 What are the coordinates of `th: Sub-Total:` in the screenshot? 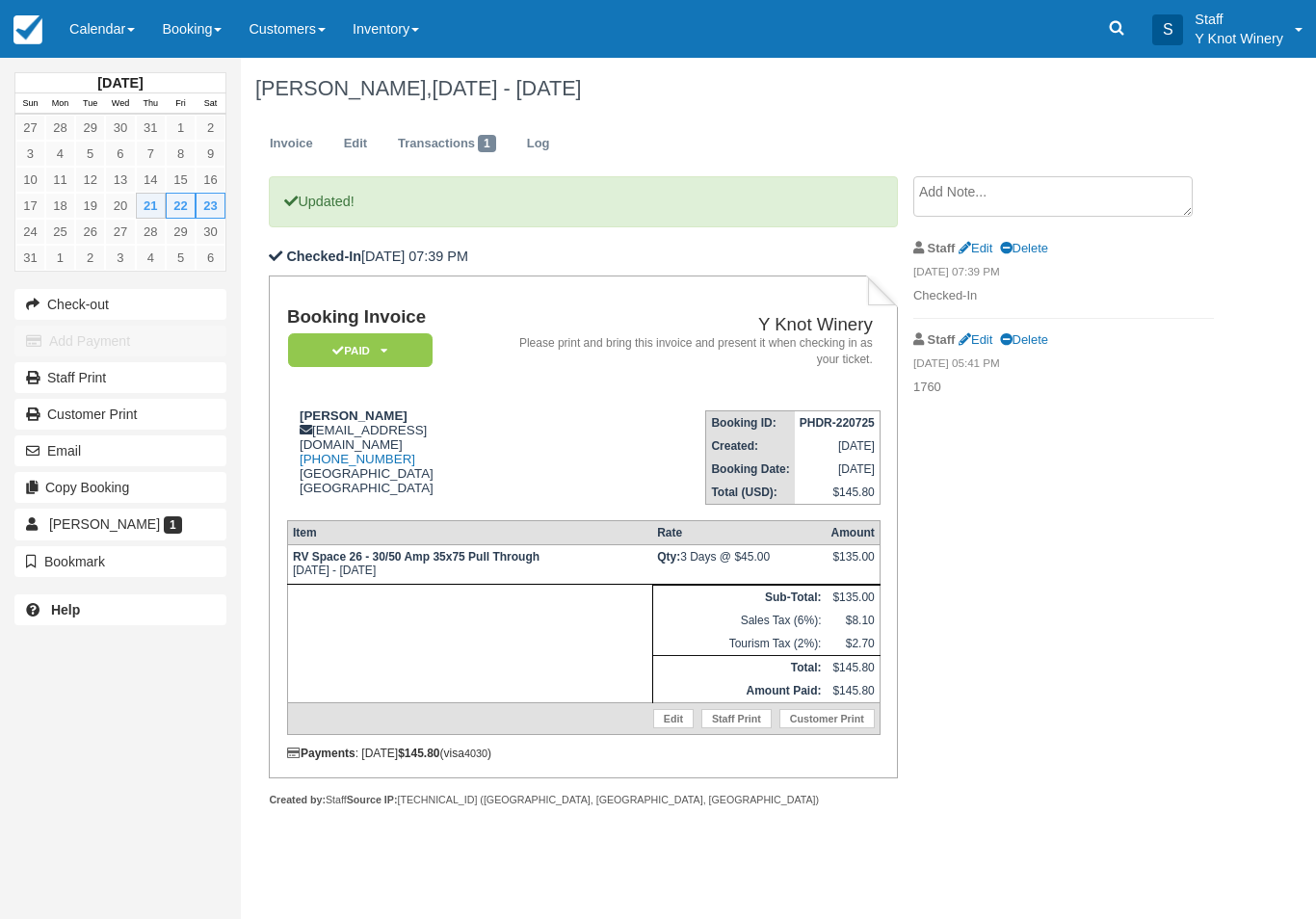 It's located at (739, 598).